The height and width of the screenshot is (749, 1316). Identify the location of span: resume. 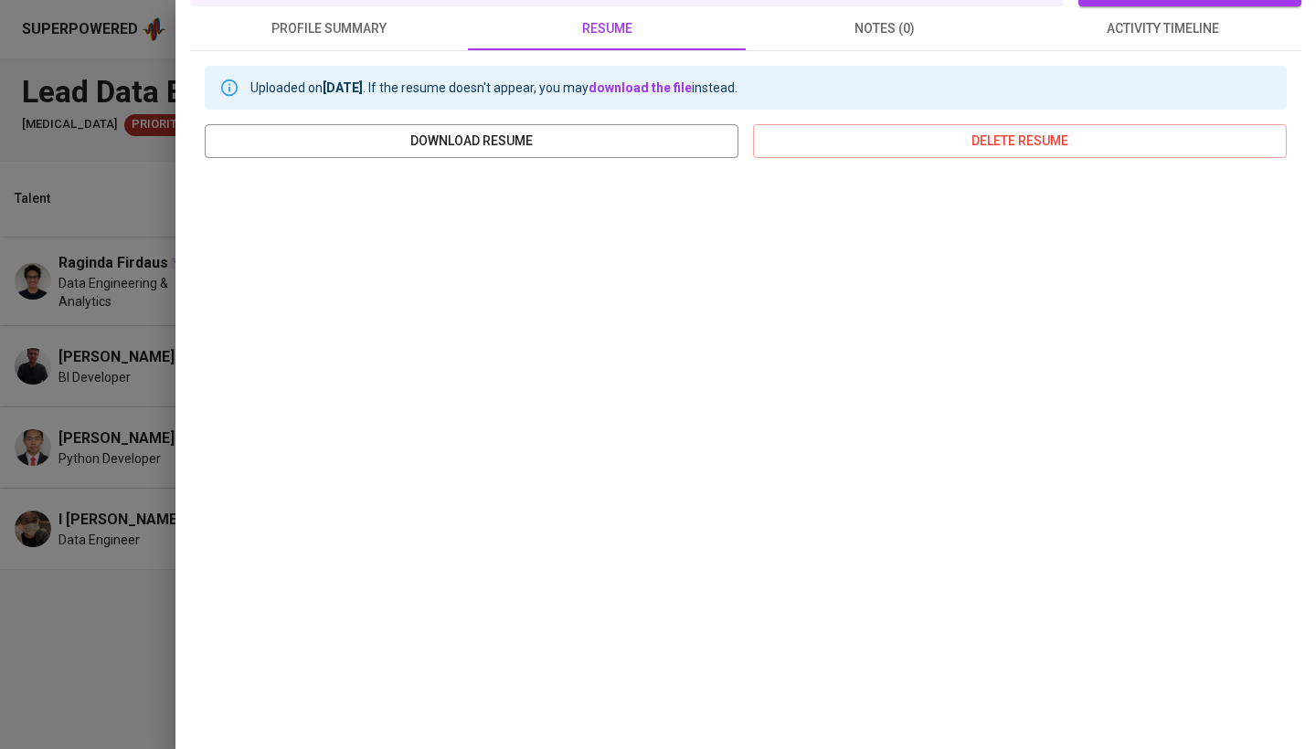
(607, 28).